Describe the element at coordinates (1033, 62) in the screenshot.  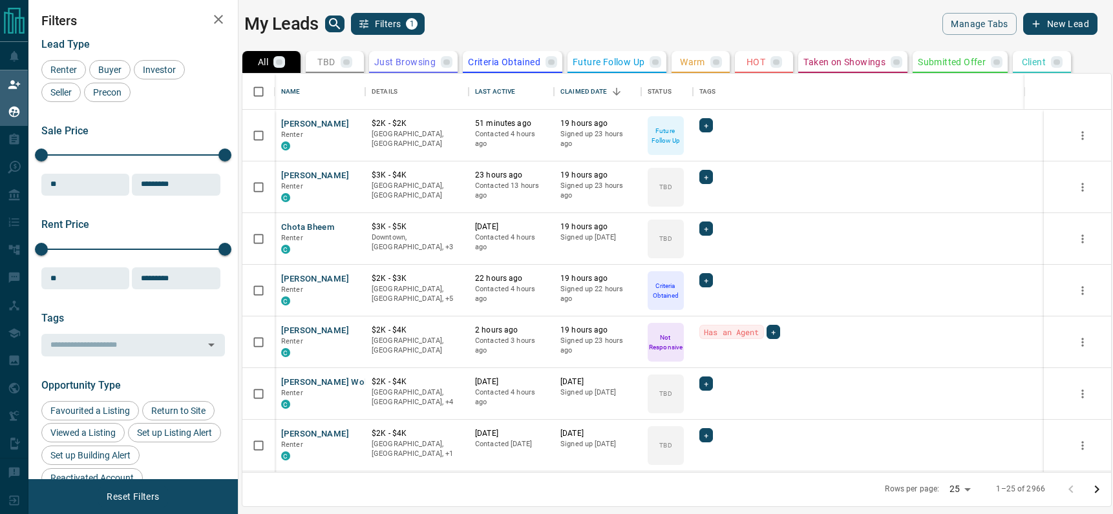
I see `p: Client` at that location.